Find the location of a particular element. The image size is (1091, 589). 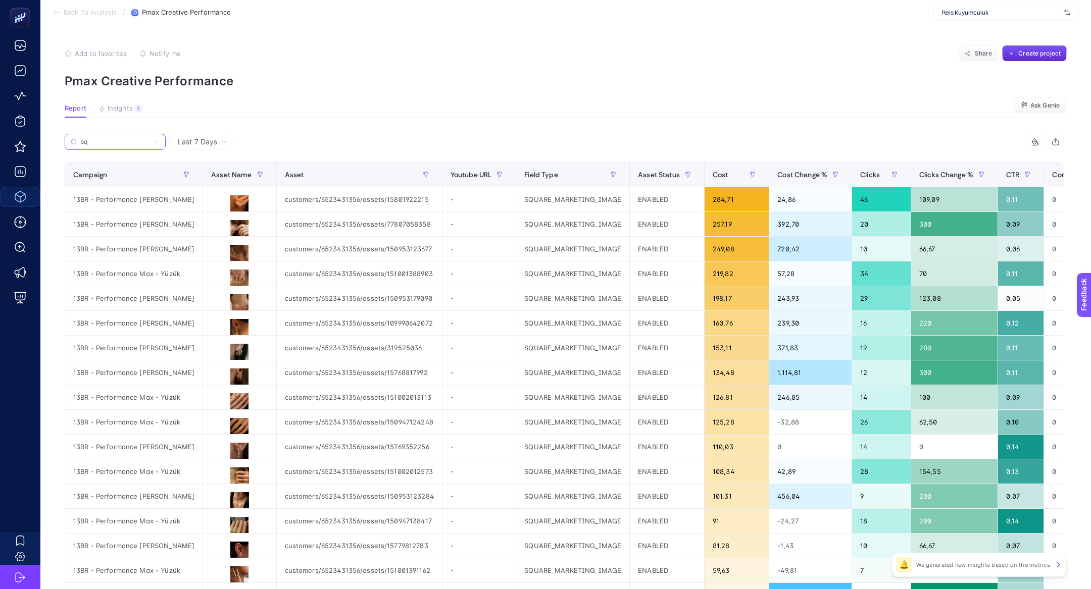

div: 0,07 is located at coordinates (1020, 496).